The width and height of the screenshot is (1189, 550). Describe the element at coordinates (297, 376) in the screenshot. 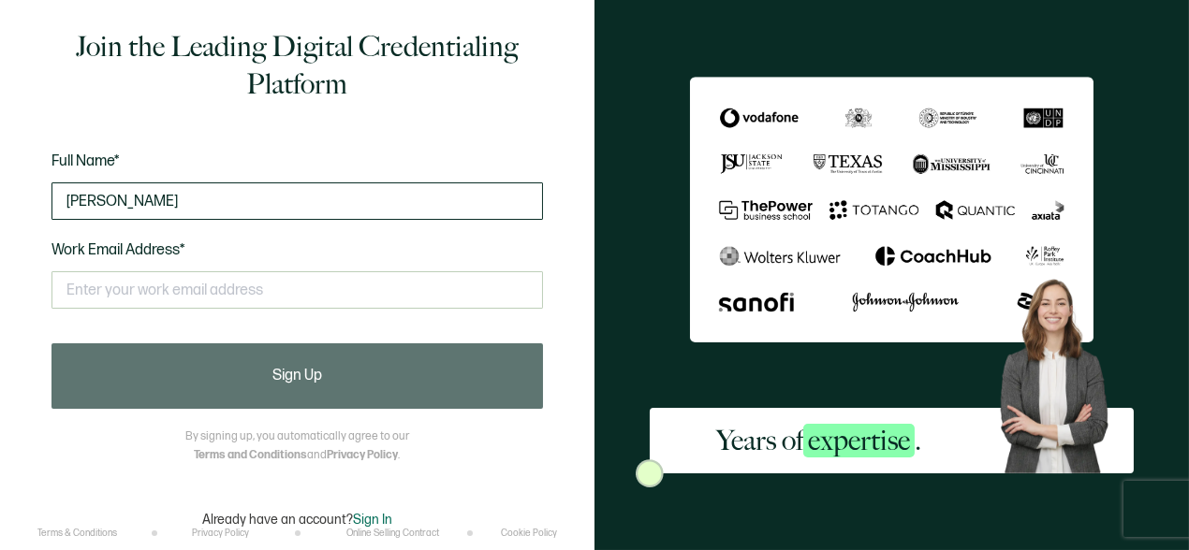

I see `span: Sign Up` at that location.